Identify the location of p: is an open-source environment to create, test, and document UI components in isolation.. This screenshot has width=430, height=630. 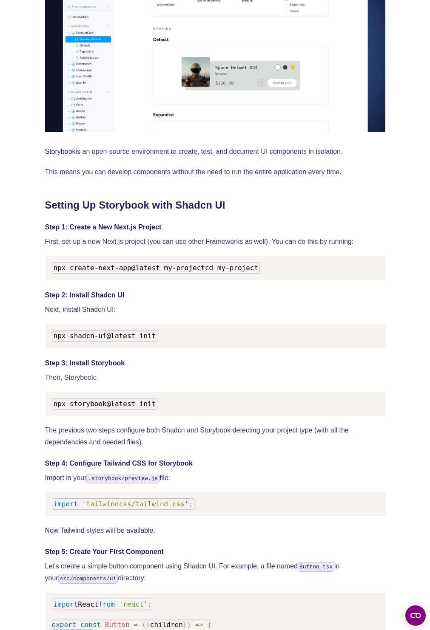
(215, 152).